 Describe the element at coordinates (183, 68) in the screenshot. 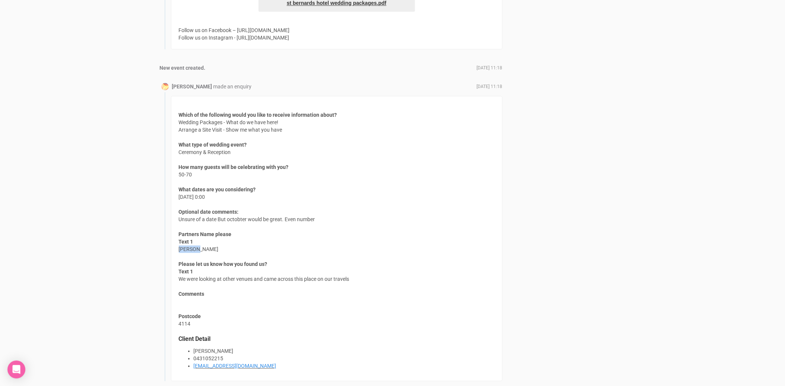

I see `strong: New event created.` at that location.